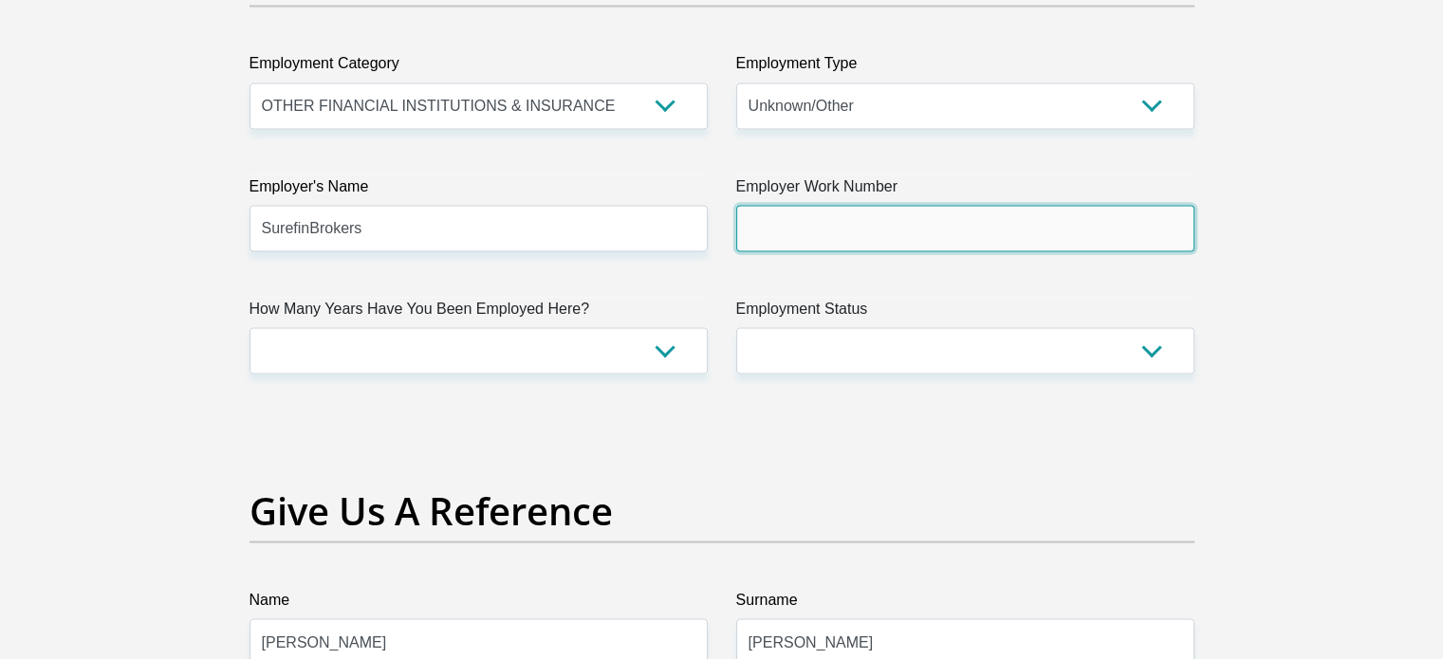 The width and height of the screenshot is (1443, 659). What do you see at coordinates (965, 190) in the screenshot?
I see `label: Employer Work Number` at bounding box center [965, 190].